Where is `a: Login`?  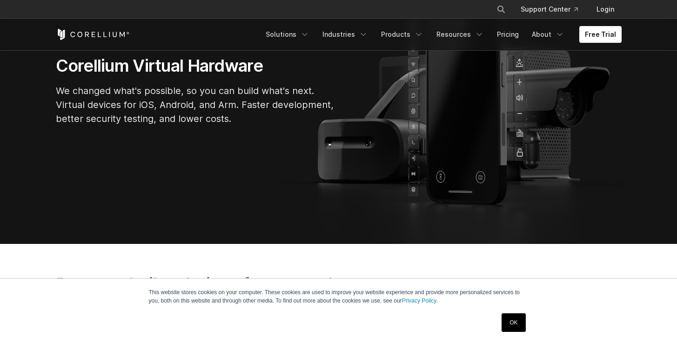 a: Login is located at coordinates (606, 9).